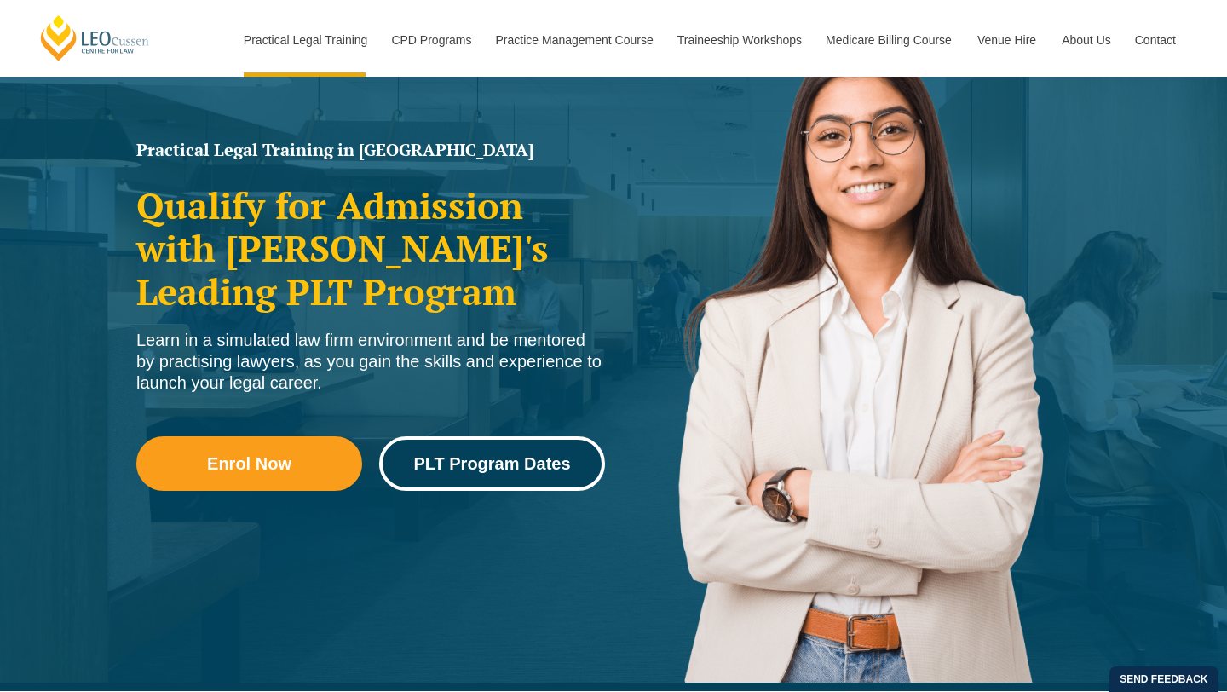 The width and height of the screenshot is (1227, 692). I want to click on a: Contact, so click(1155, 40).